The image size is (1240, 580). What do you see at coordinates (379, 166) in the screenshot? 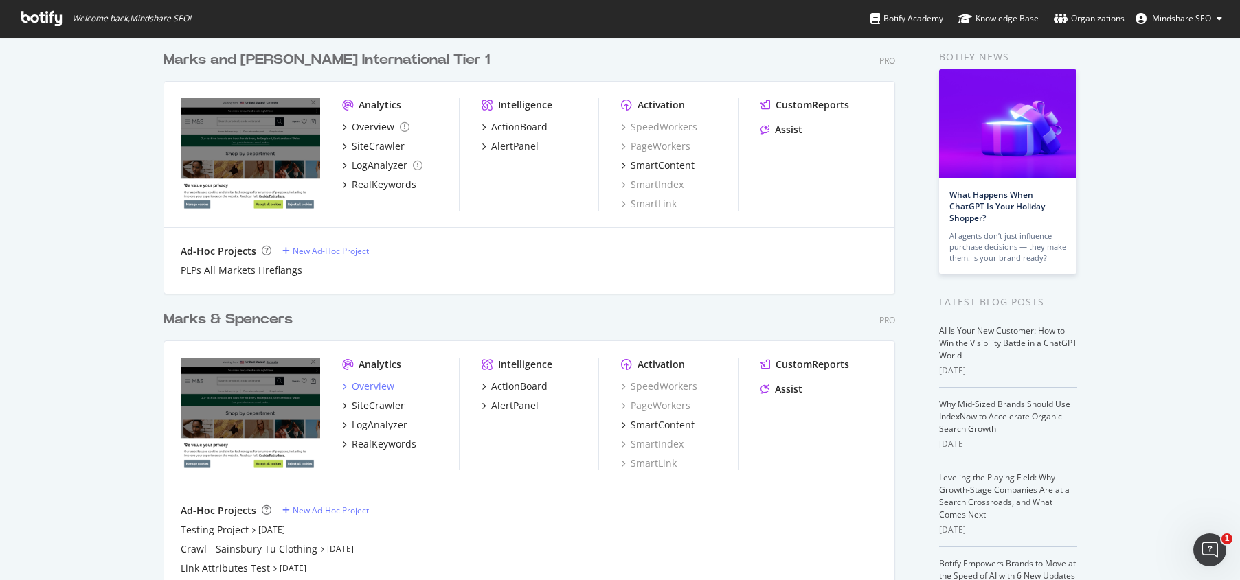
I see `div: LogAnalyzer` at bounding box center [379, 166].